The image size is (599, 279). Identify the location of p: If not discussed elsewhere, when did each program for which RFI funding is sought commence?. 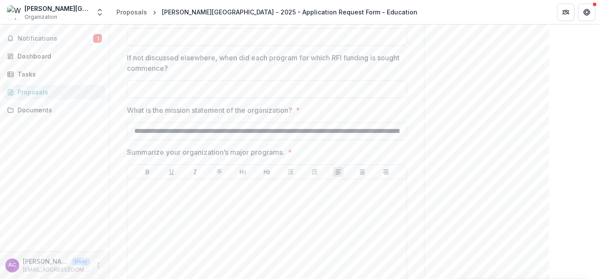
(264, 63).